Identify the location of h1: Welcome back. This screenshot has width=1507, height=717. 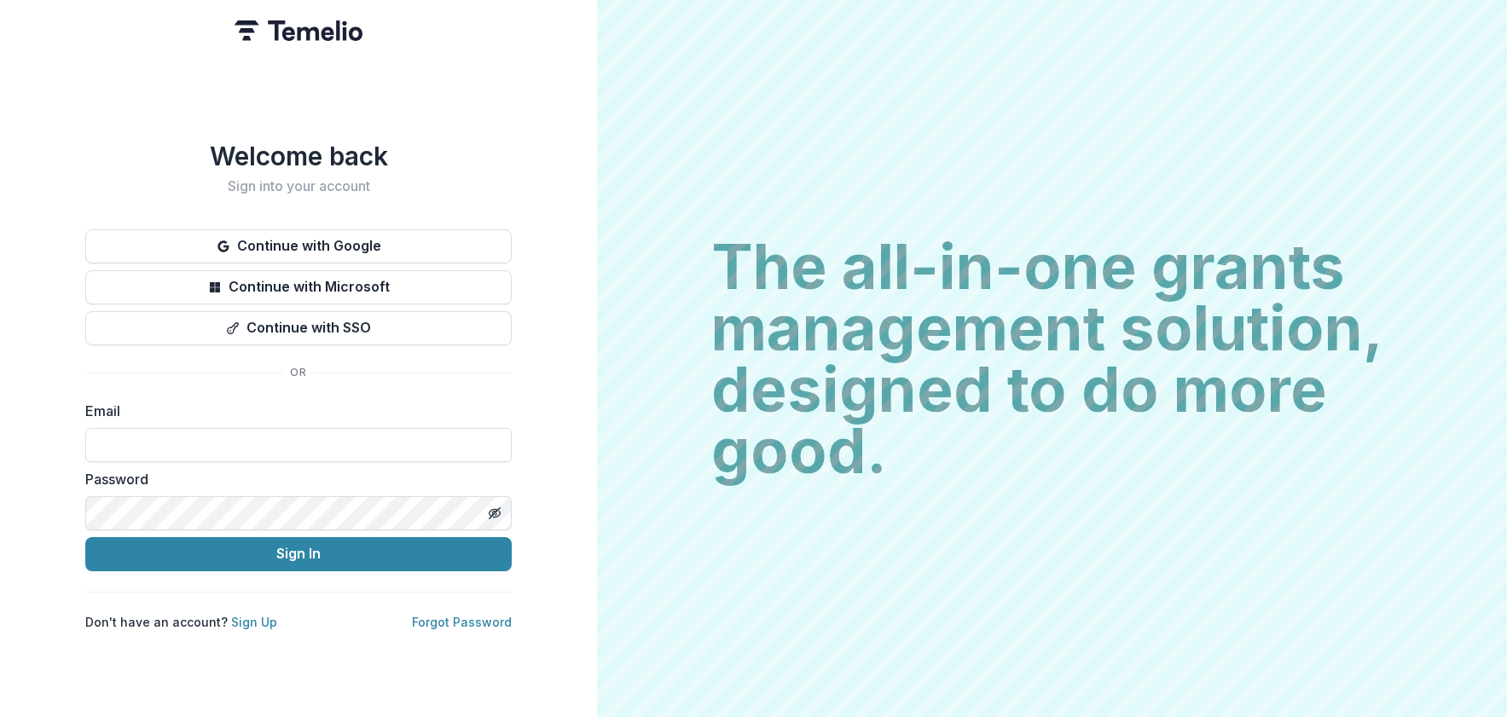
(298, 156).